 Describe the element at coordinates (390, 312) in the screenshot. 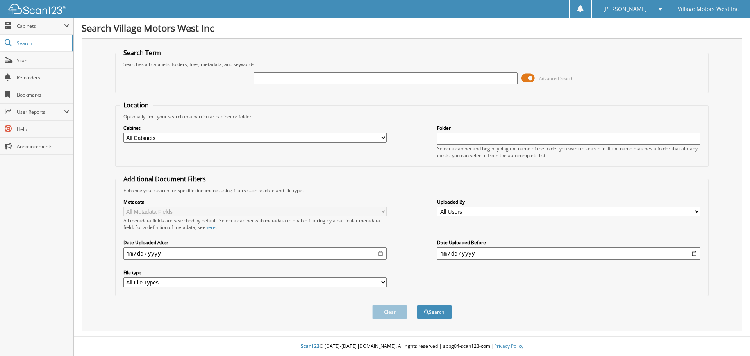

I see `button: Clear` at that location.